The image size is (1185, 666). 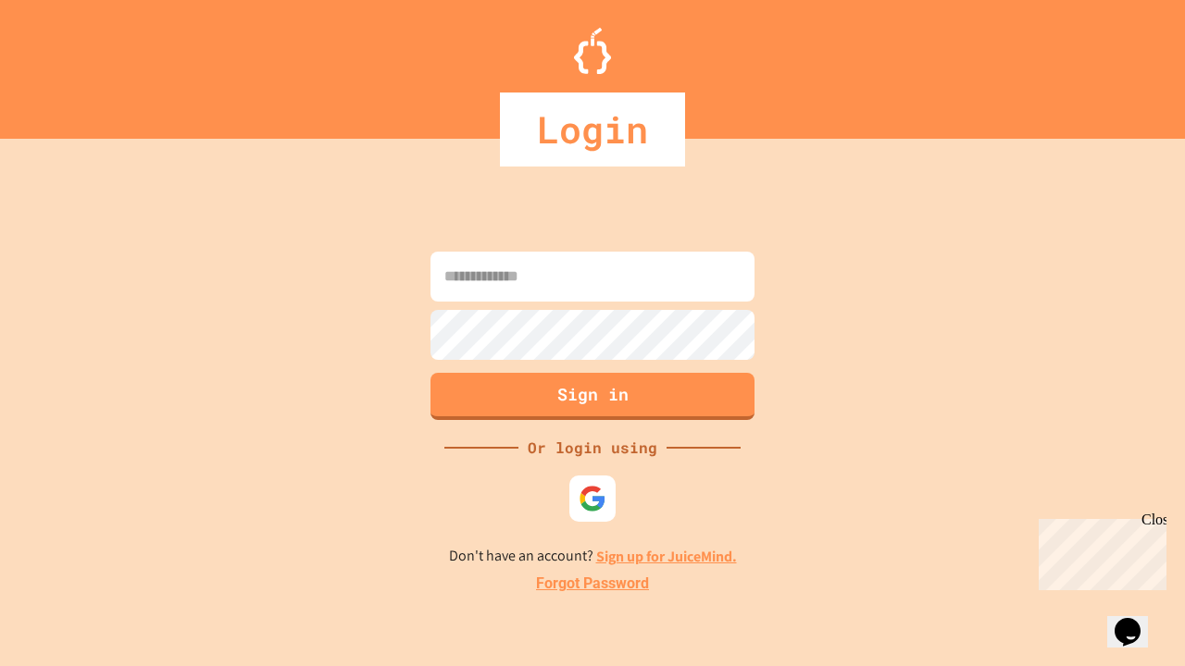 I want to click on button: Sign in, so click(x=592, y=396).